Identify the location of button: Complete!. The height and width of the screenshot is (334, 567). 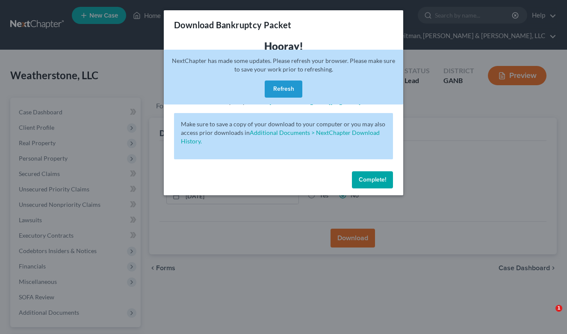
(373, 180).